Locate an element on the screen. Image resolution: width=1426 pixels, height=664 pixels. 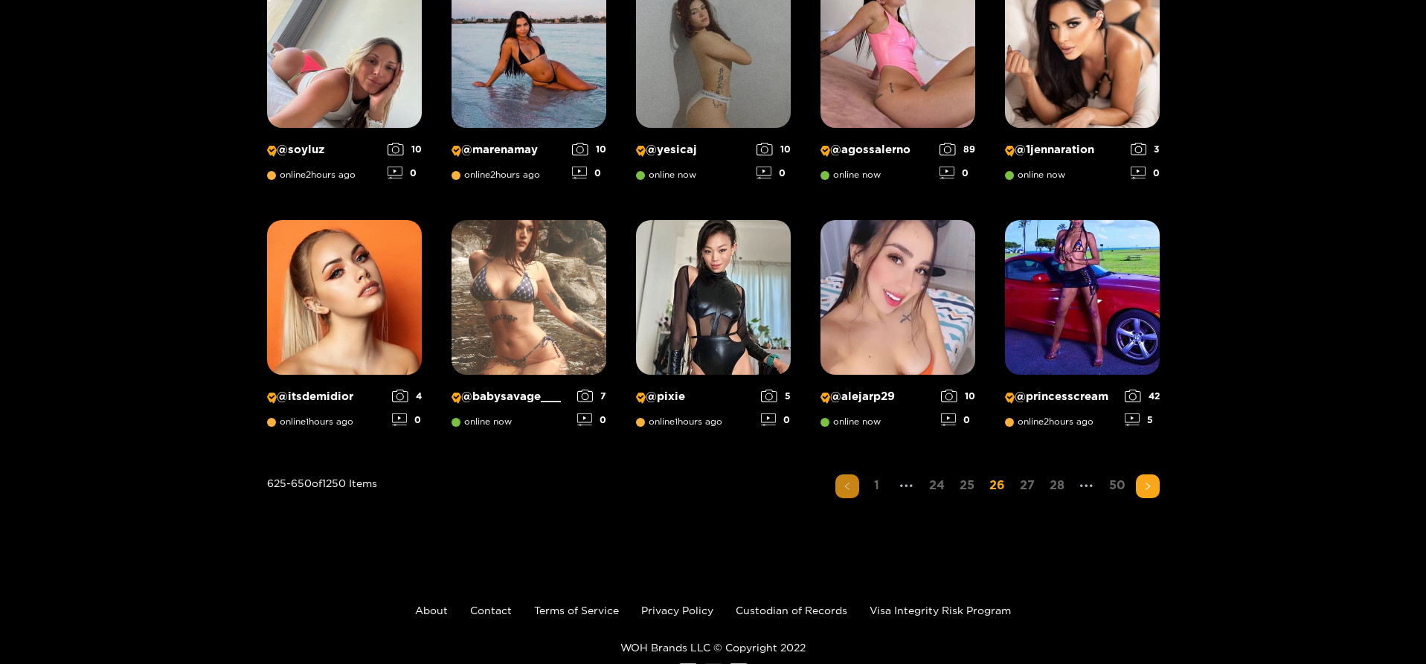
a: Terms of Service is located at coordinates (576, 610).